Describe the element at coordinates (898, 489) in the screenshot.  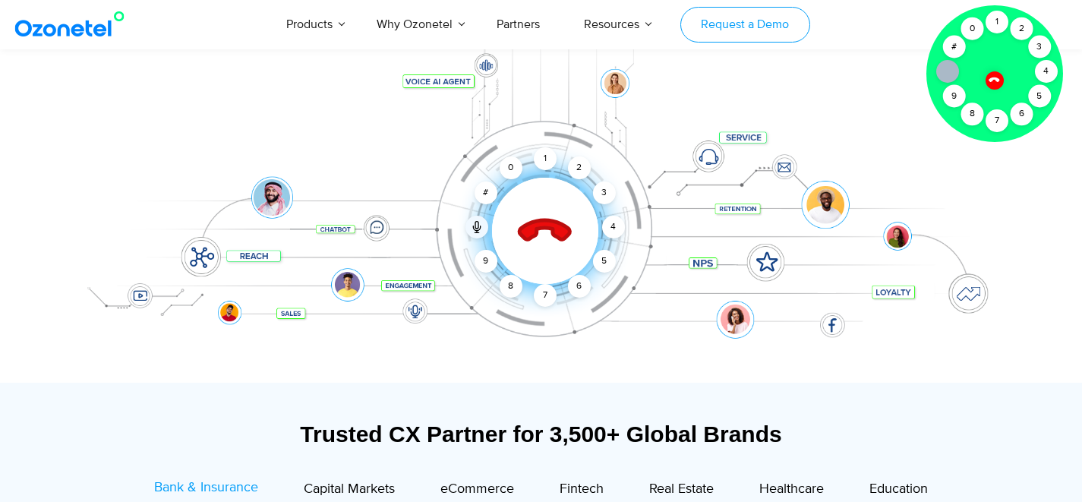
I see `span: Education` at that location.